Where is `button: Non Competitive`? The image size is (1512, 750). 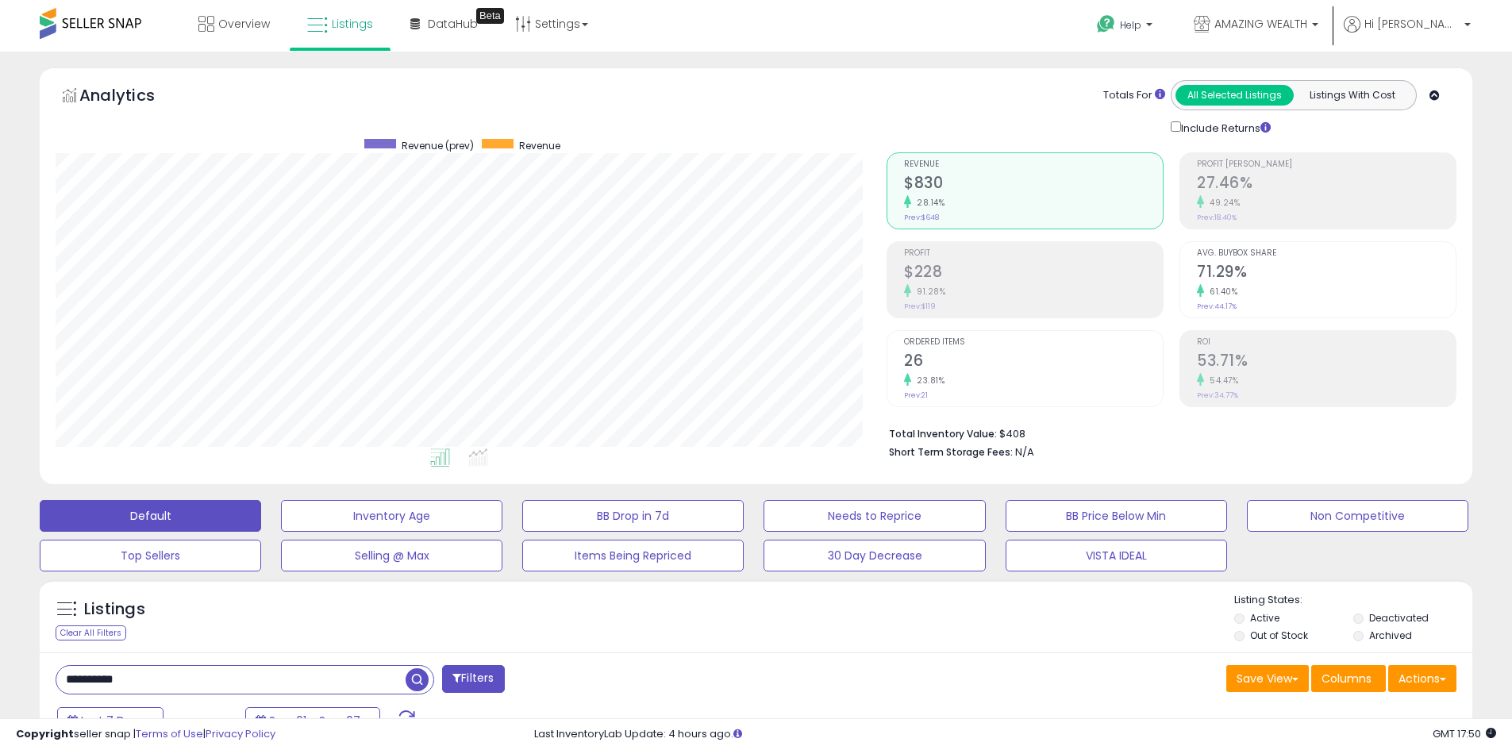 button: Non Competitive is located at coordinates (1357, 516).